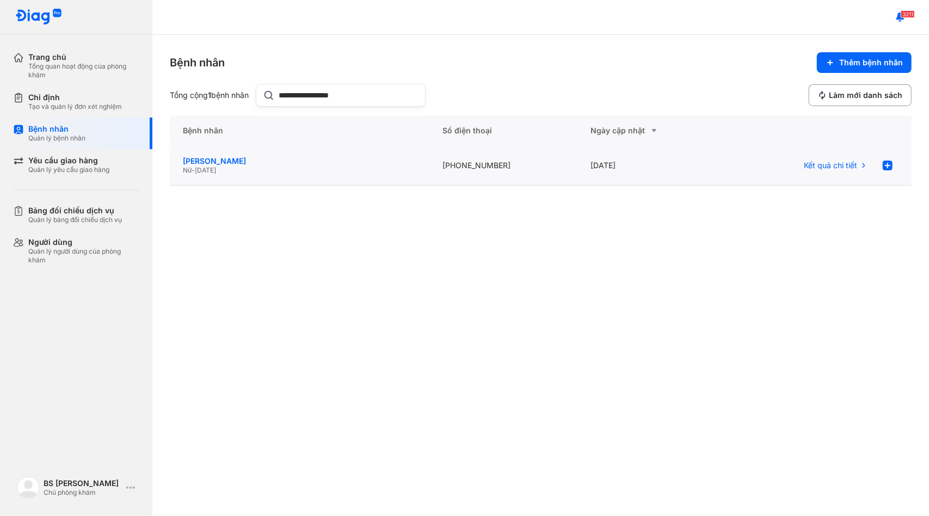 This screenshot has height=516, width=929. Describe the element at coordinates (84, 71) in the screenshot. I see `div: Tổng quan hoạt động của phòng khám` at that location.